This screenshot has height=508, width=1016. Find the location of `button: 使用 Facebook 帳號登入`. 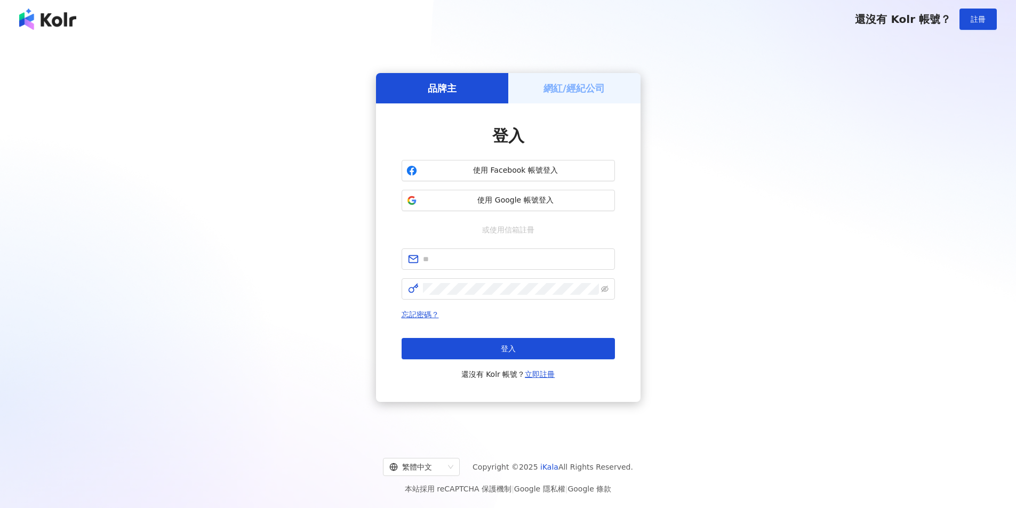

button: 使用 Facebook 帳號登入 is located at coordinates (508, 171).